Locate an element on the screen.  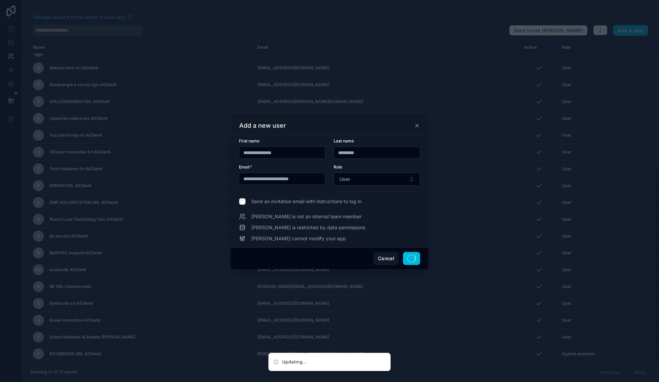
span: Last name is located at coordinates (344, 141).